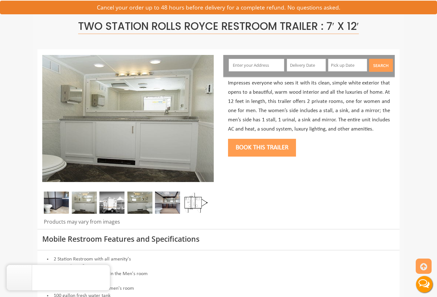 This screenshot has height=297, width=437. I want to click on button: Book this trailer, so click(262, 148).